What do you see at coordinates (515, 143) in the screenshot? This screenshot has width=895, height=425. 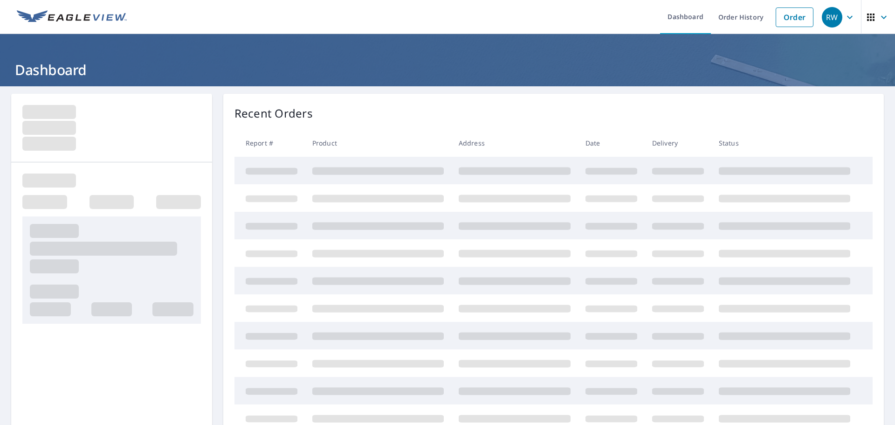 I see `th: Address` at bounding box center [515, 143].